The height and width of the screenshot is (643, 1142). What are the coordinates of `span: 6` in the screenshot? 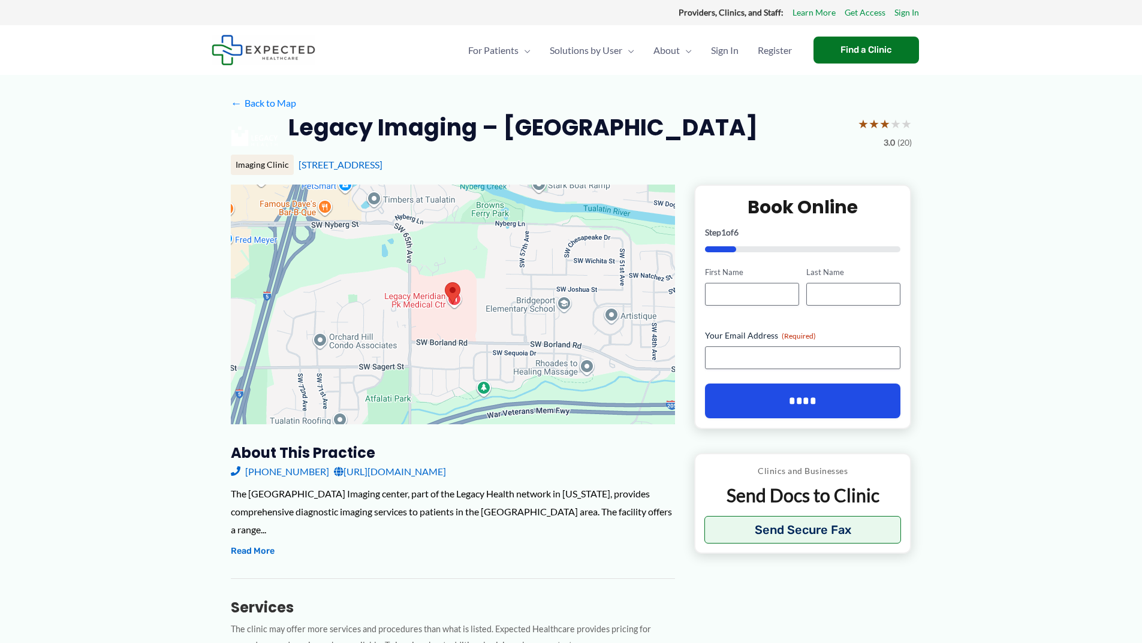 It's located at (736, 232).